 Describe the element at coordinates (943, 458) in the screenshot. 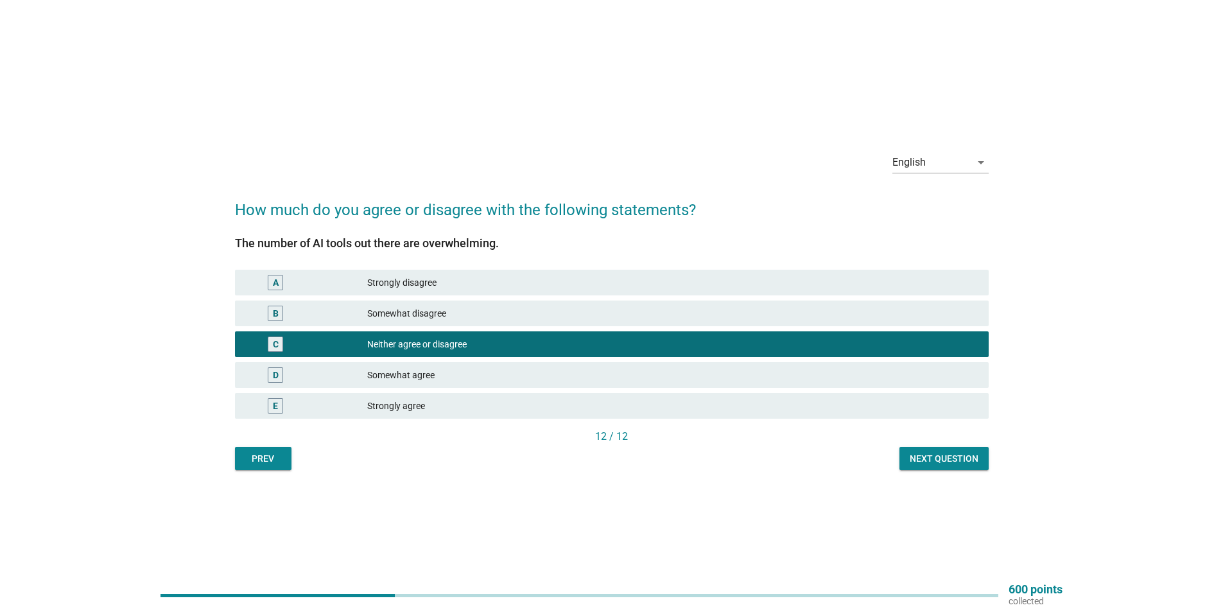

I see `div: Next question` at that location.